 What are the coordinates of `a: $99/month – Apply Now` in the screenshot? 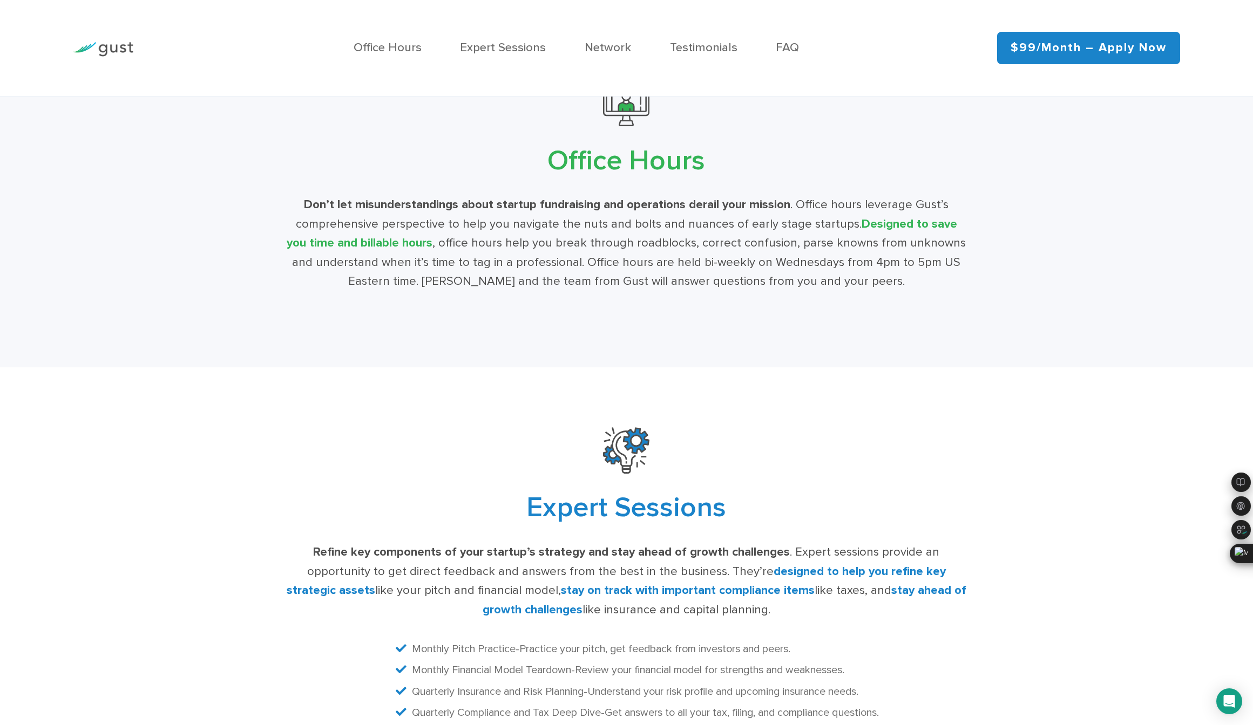 It's located at (1088, 48).